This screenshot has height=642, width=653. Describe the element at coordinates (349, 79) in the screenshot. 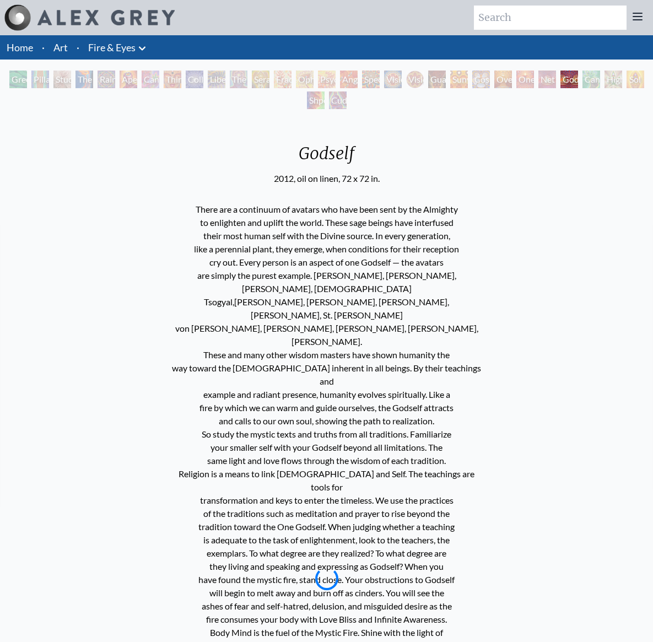

I see `div: Angel Skin` at that location.